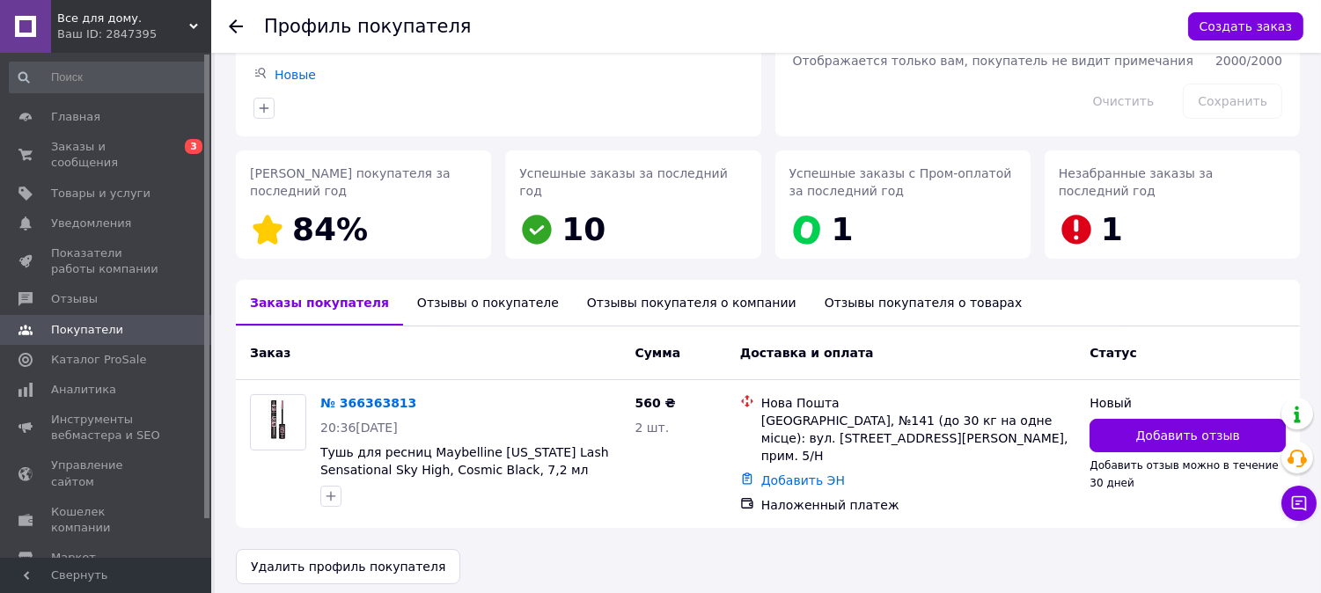  Describe the element at coordinates (919, 505) in the screenshot. I see `div: Наложенный платеж` at that location.